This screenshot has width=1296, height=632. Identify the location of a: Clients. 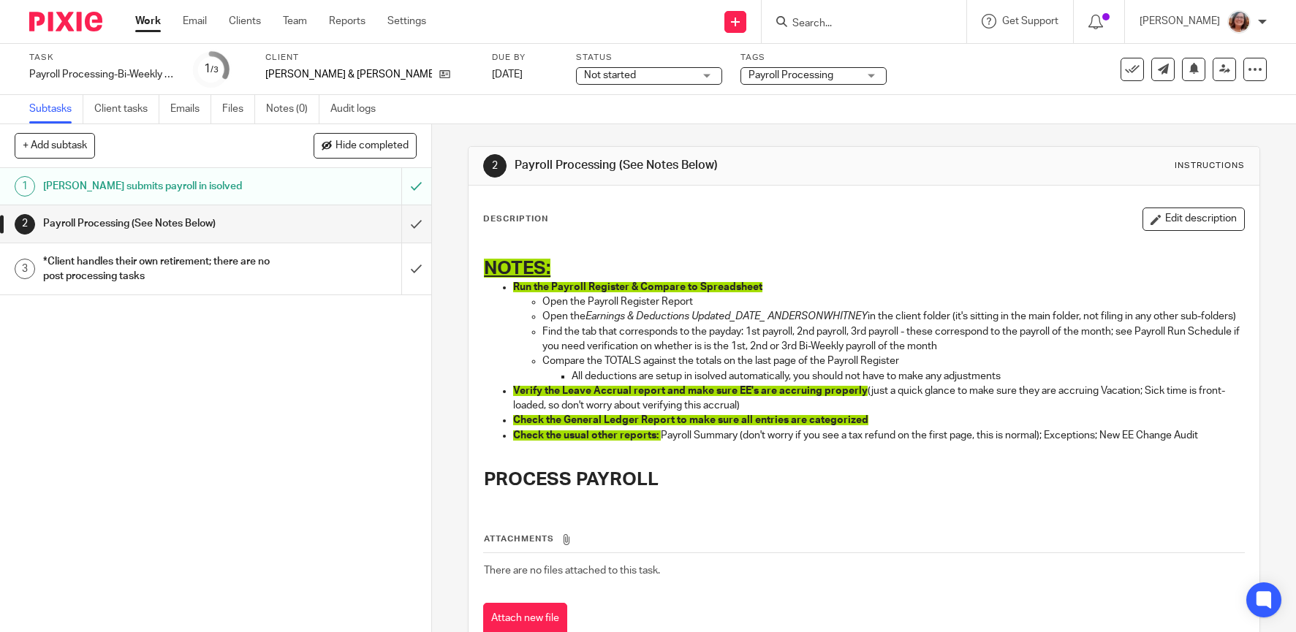
(245, 21).